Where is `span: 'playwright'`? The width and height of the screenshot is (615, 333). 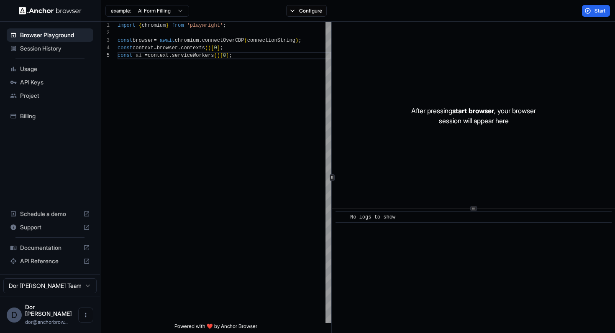
span: 'playwright' is located at coordinates (205, 25).